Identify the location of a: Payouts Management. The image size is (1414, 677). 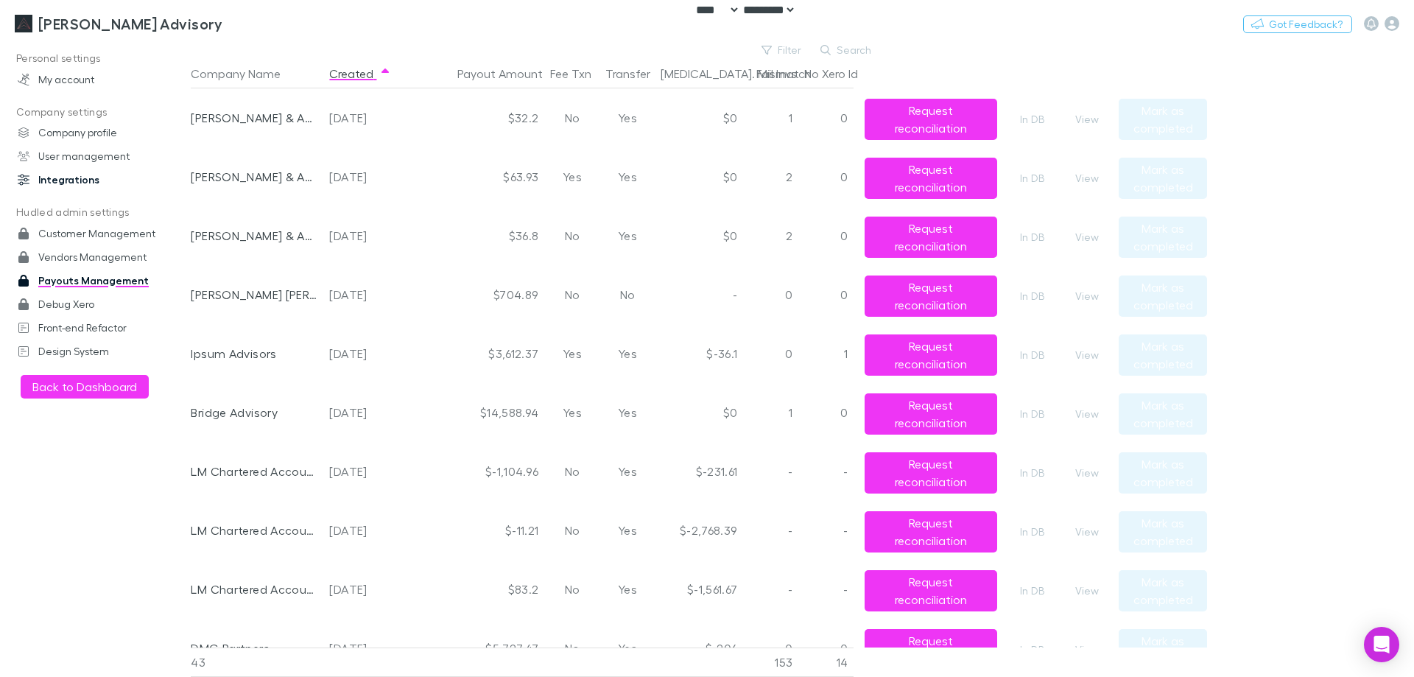
(101, 281).